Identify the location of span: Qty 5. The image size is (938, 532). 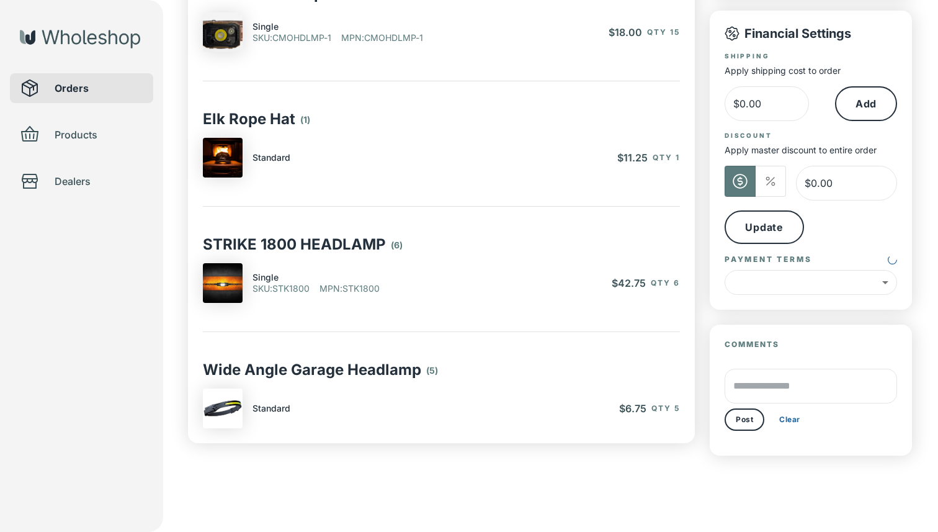
(665, 407).